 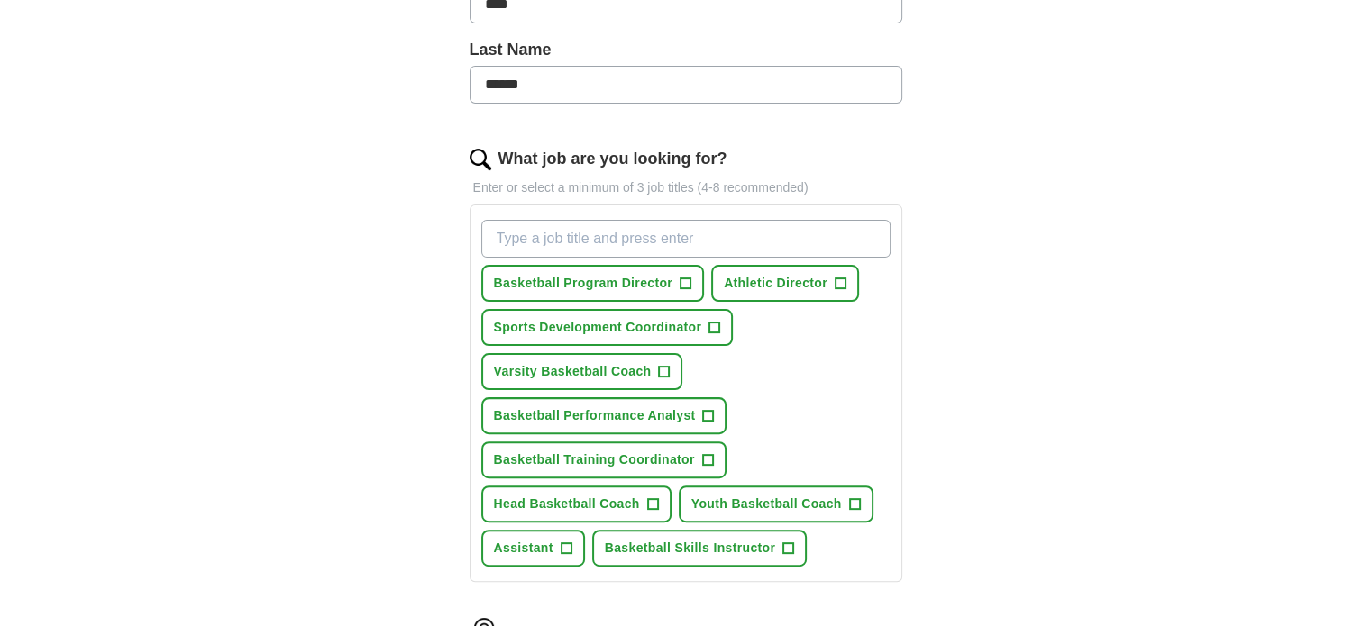 I want to click on span: Basketball Program Director, so click(x=583, y=283).